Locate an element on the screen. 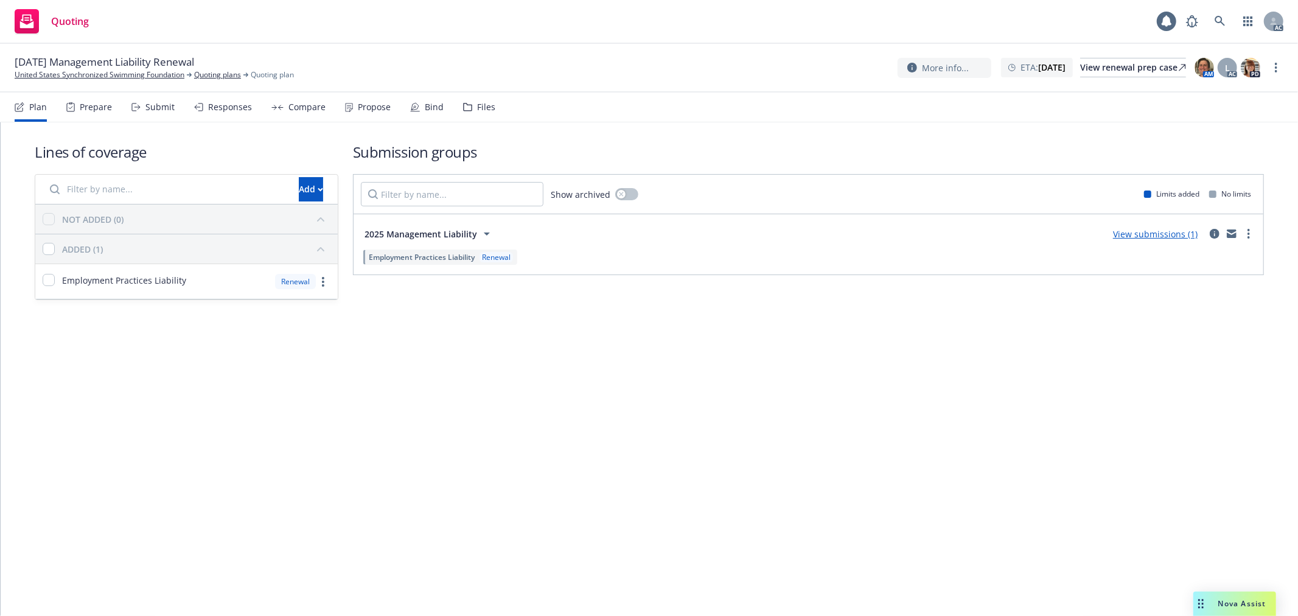 The width and height of the screenshot is (1298, 616). button: ADDED (1) is located at coordinates (196, 249).